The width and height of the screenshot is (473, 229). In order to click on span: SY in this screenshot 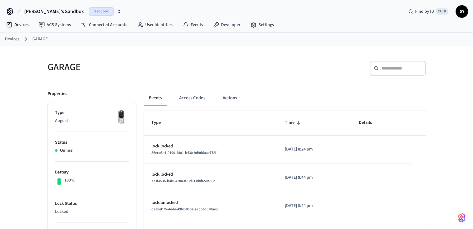, I will do `click(461, 11)`.